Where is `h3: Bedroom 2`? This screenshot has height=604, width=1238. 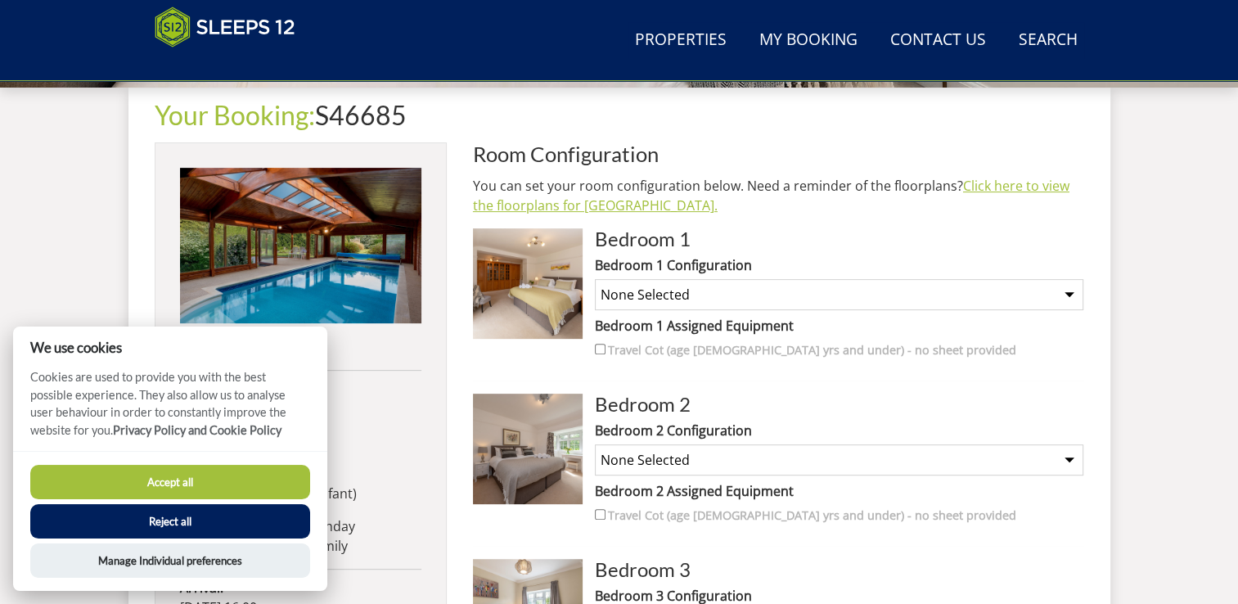
h3: Bedroom 2 is located at coordinates (839, 404).